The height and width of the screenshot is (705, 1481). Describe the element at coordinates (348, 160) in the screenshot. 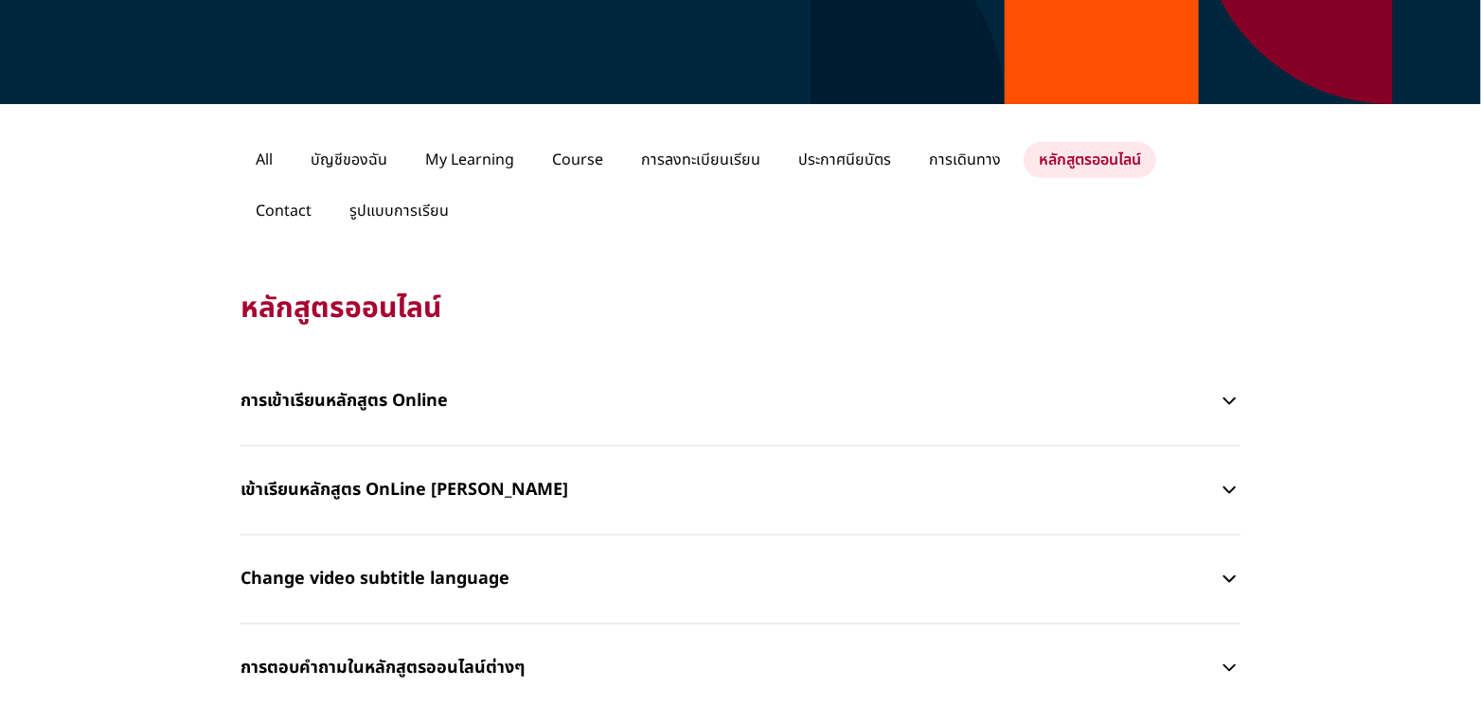

I see `p: บัญชีของฉัน` at that location.